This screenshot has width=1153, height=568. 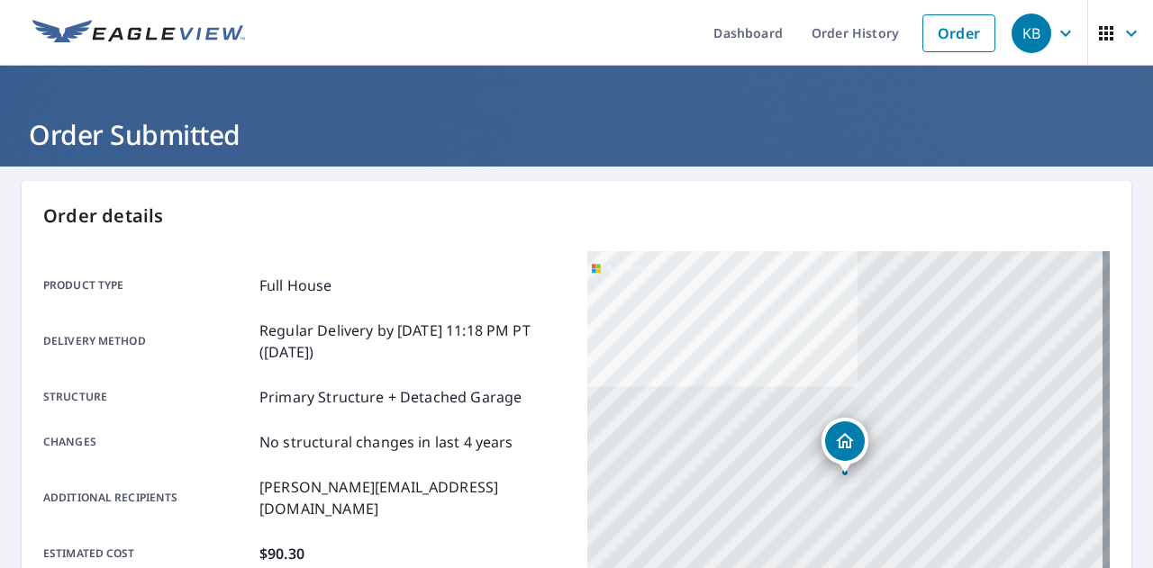 What do you see at coordinates (282, 554) in the screenshot?
I see `p: $90.30` at bounding box center [282, 554].